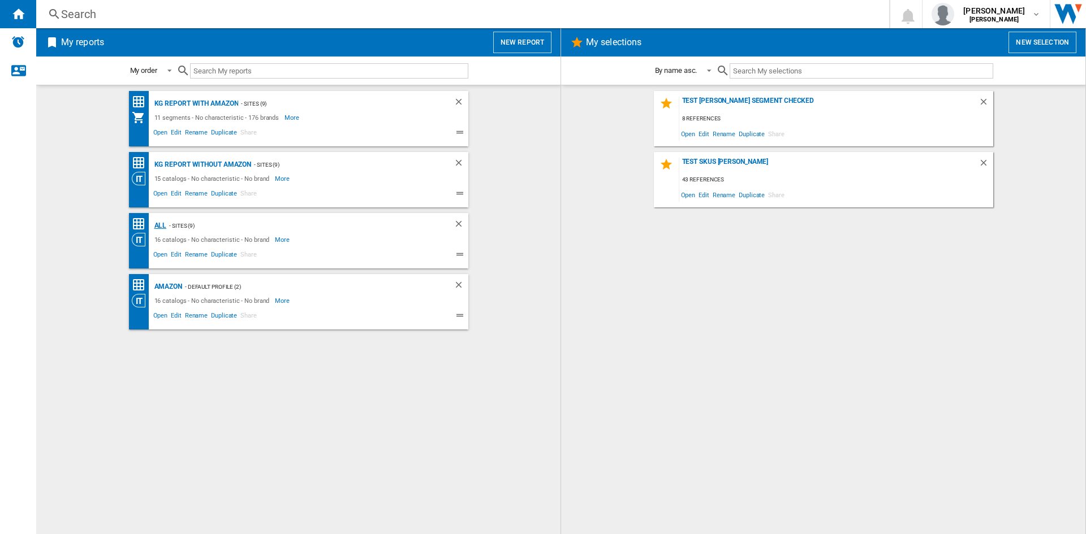 Image resolution: width=1086 pixels, height=534 pixels. I want to click on div: 15 catalogs - No characteristic - No brand, so click(213, 179).